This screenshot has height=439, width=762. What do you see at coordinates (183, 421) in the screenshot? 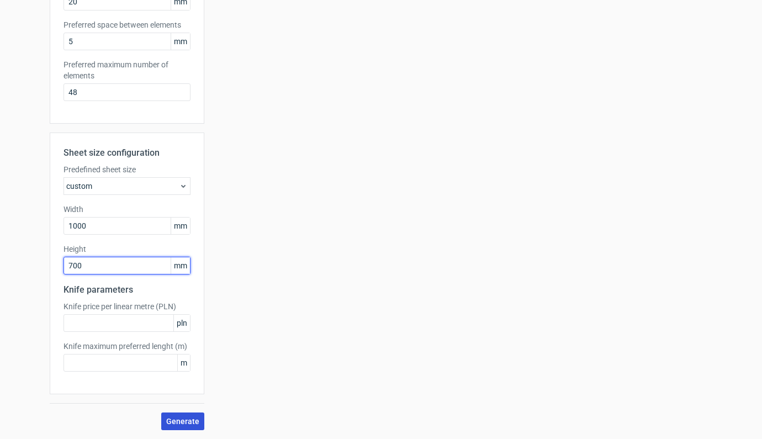
I see `button: Generate` at bounding box center [183, 421].